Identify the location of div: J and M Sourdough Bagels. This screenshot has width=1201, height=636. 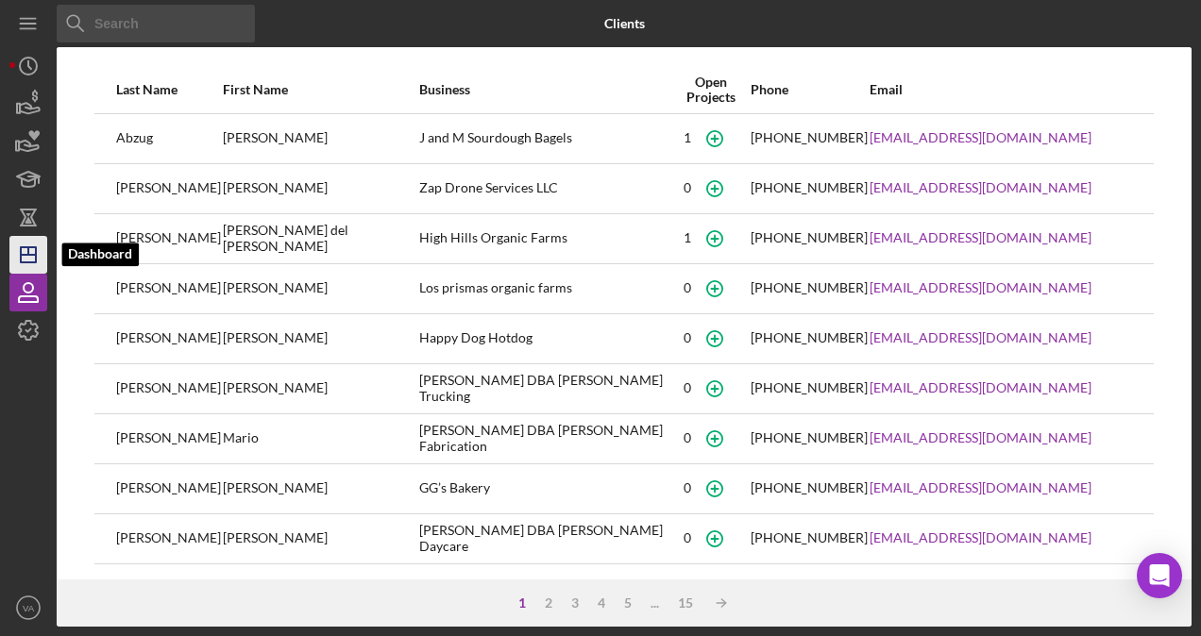
(545, 139).